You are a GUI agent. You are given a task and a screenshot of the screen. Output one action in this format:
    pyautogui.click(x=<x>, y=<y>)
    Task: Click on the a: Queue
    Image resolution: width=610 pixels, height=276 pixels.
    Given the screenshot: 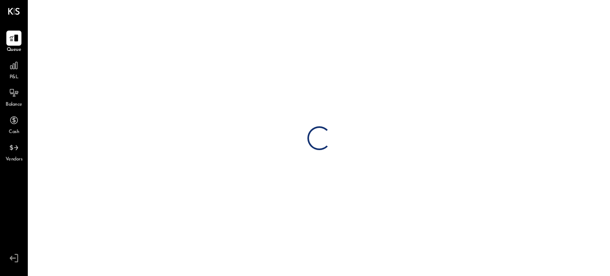 What is the action you would take?
    pyautogui.click(x=14, y=42)
    